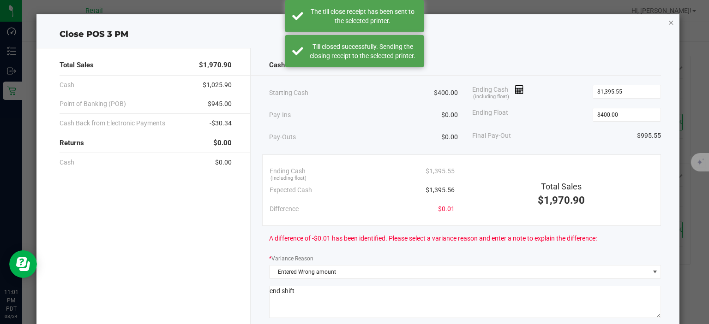  Describe the element at coordinates (288, 93) in the screenshot. I see `span: Starting Cash` at that location.